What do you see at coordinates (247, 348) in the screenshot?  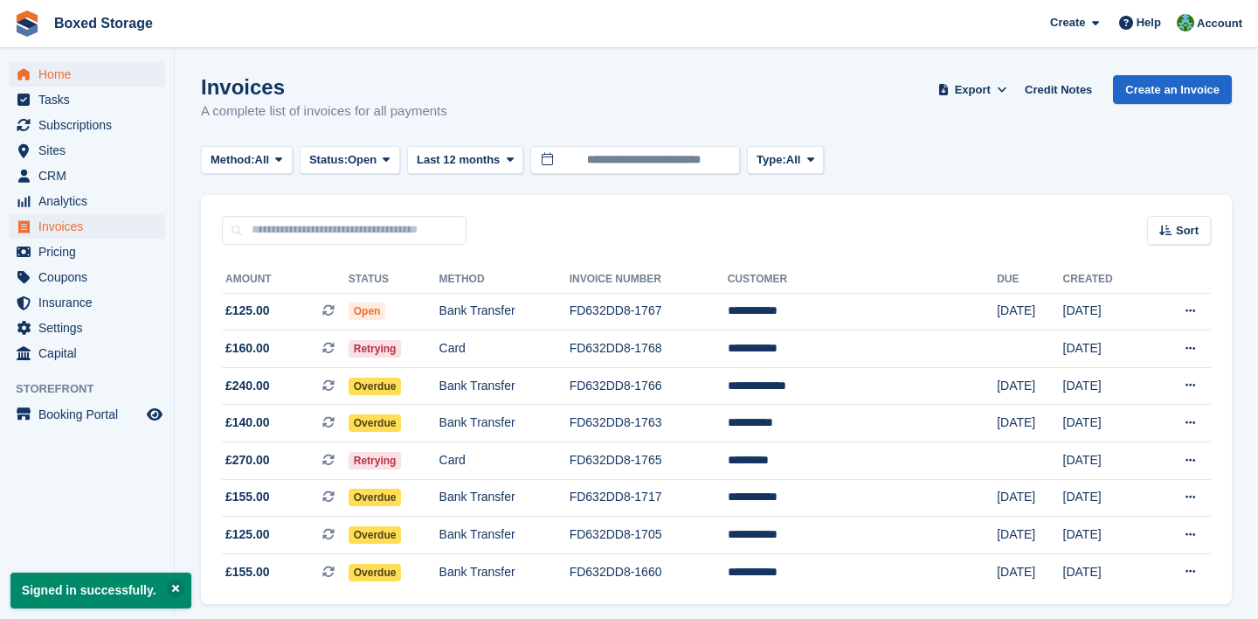 I see `span: £160.00` at bounding box center [247, 348].